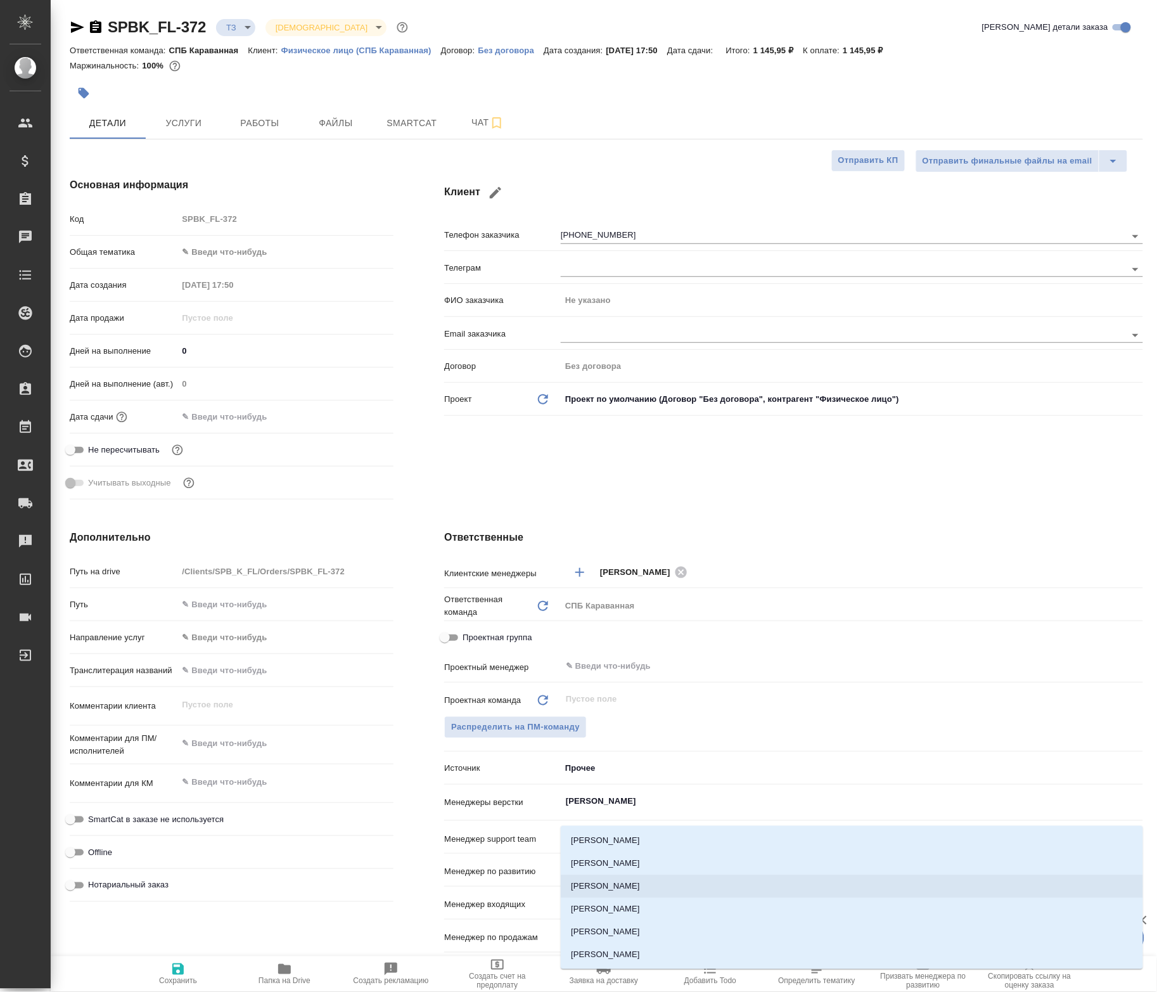 The width and height of the screenshot is (1157, 992). Describe the element at coordinates (124, 351) in the screenshot. I see `p: Дней на выполнение` at that location.